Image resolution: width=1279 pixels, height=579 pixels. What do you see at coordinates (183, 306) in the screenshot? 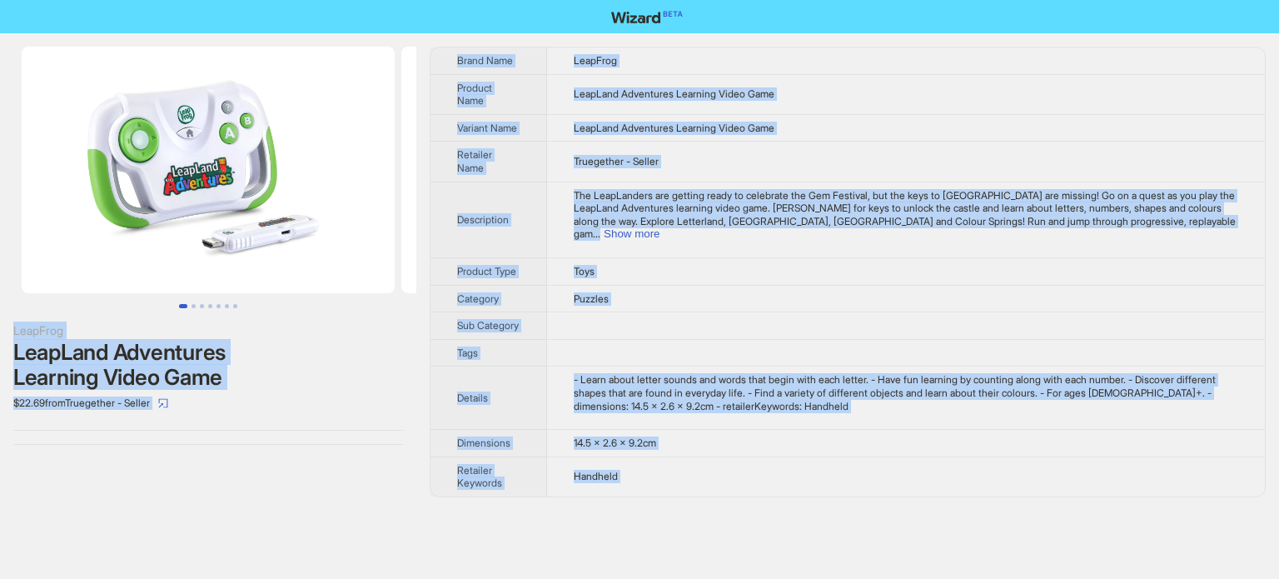
I see `button: Go to slide 1` at bounding box center [183, 306].